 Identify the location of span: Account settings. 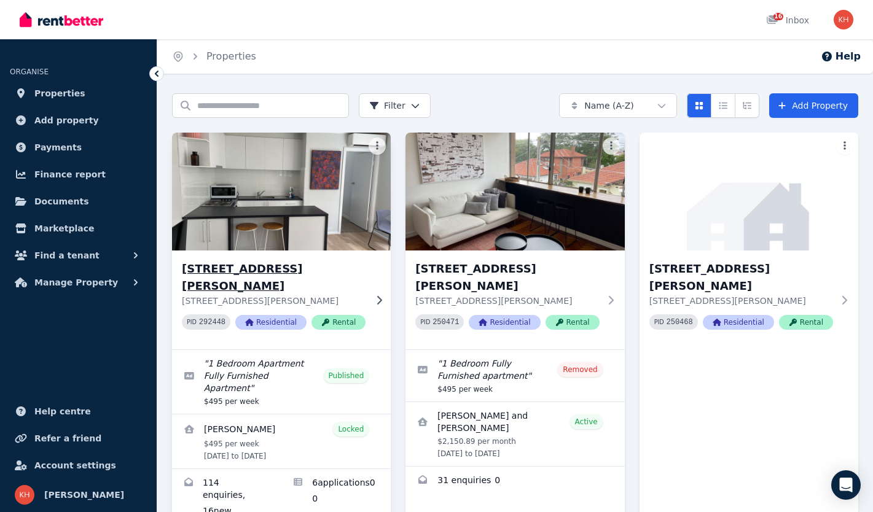
(75, 466).